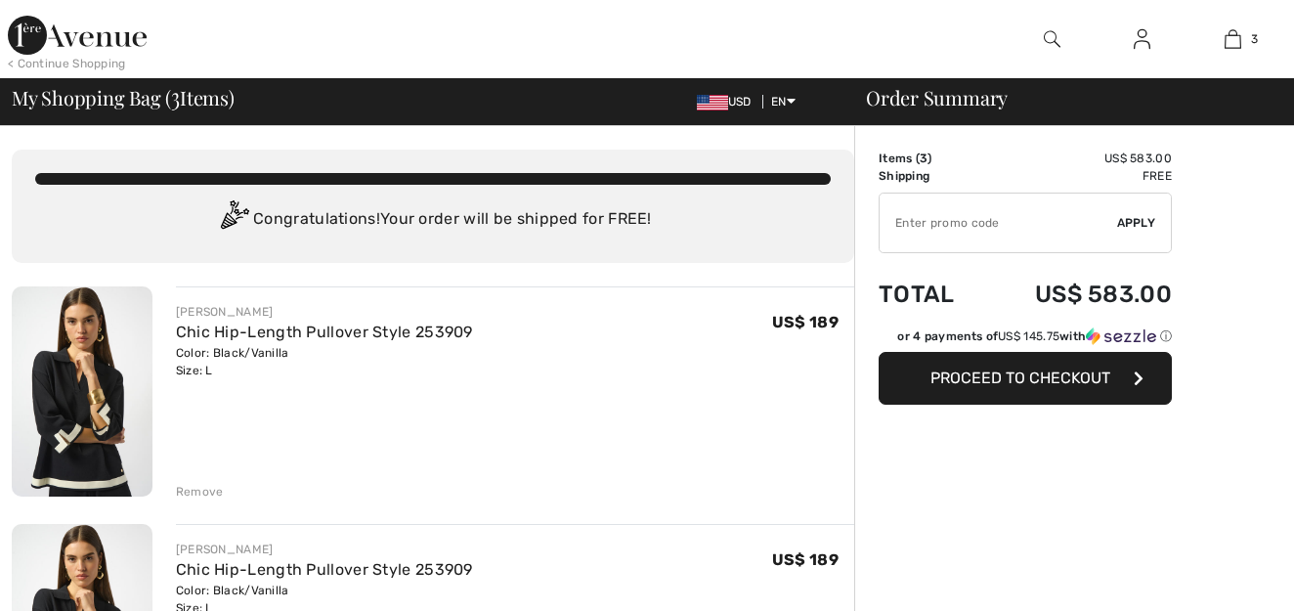  I want to click on td: Items ( ), so click(931, 158).